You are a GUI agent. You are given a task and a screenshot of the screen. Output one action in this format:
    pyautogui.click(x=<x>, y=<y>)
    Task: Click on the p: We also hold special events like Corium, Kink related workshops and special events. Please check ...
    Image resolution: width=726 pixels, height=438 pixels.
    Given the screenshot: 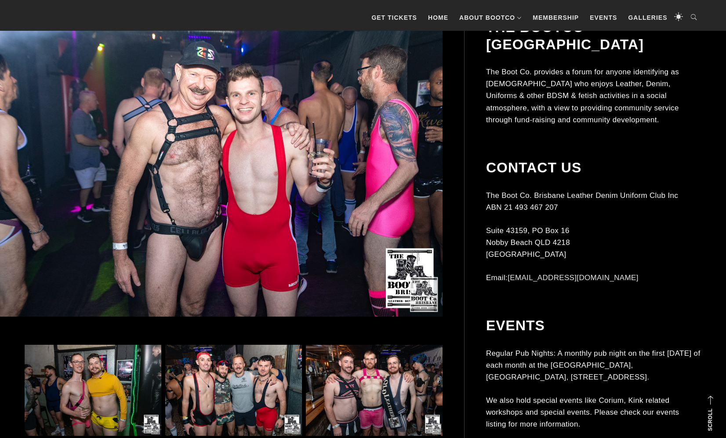 What is the action you would take?
    pyautogui.click(x=594, y=412)
    